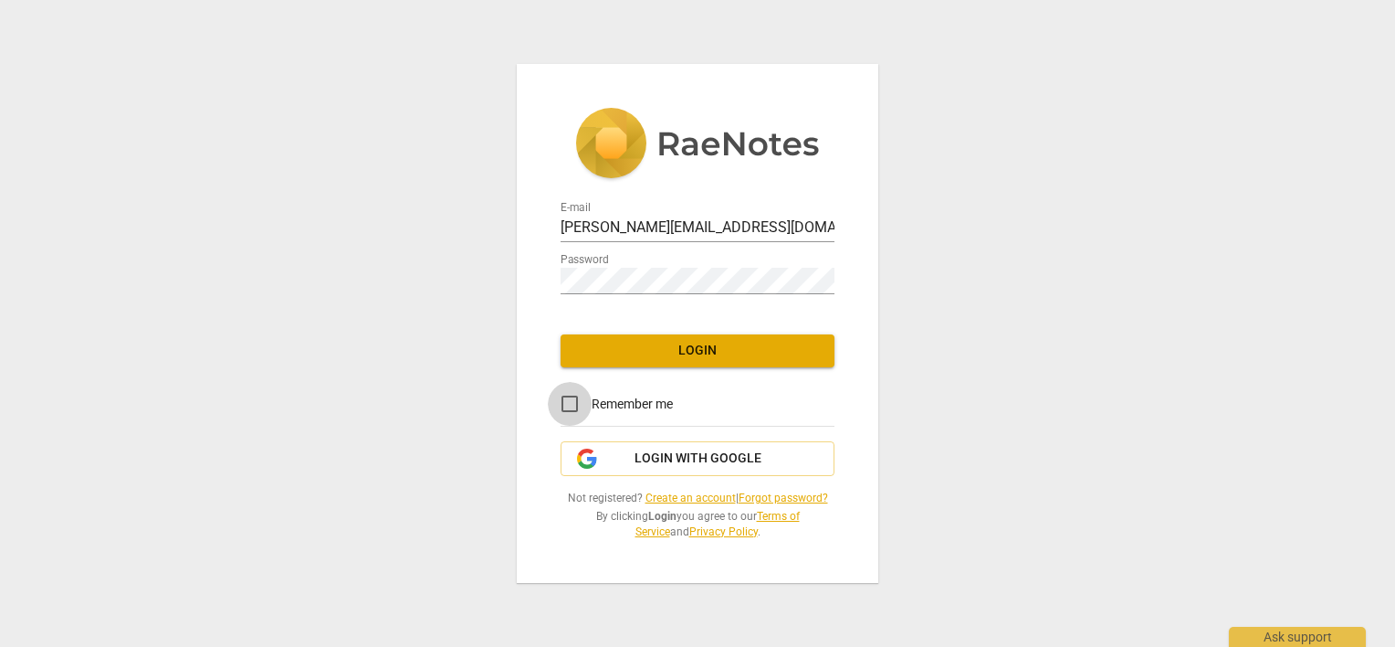 The image size is (1395, 647). Describe the element at coordinates (690, 498) in the screenshot. I see `a: Create an account` at that location.